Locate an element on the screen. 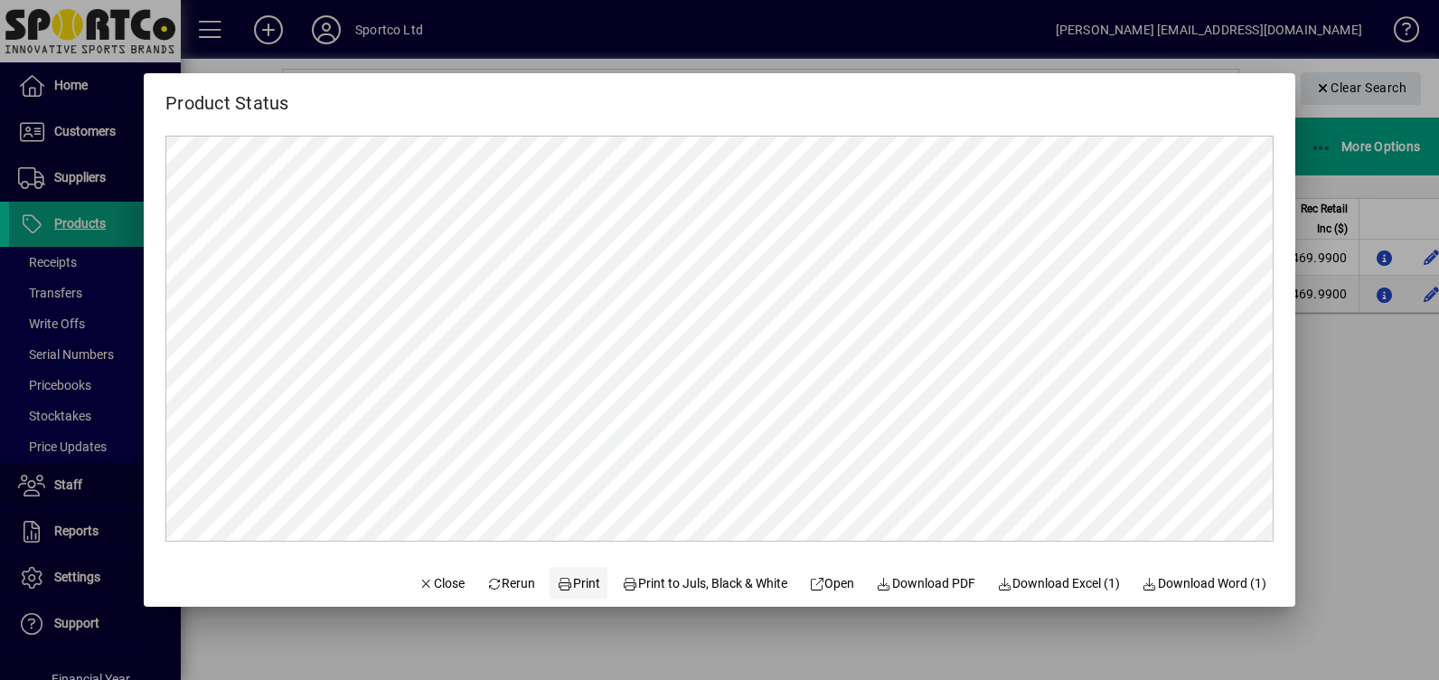 The width and height of the screenshot is (1439, 680). span: Download Excel (1) is located at coordinates (1058, 583).